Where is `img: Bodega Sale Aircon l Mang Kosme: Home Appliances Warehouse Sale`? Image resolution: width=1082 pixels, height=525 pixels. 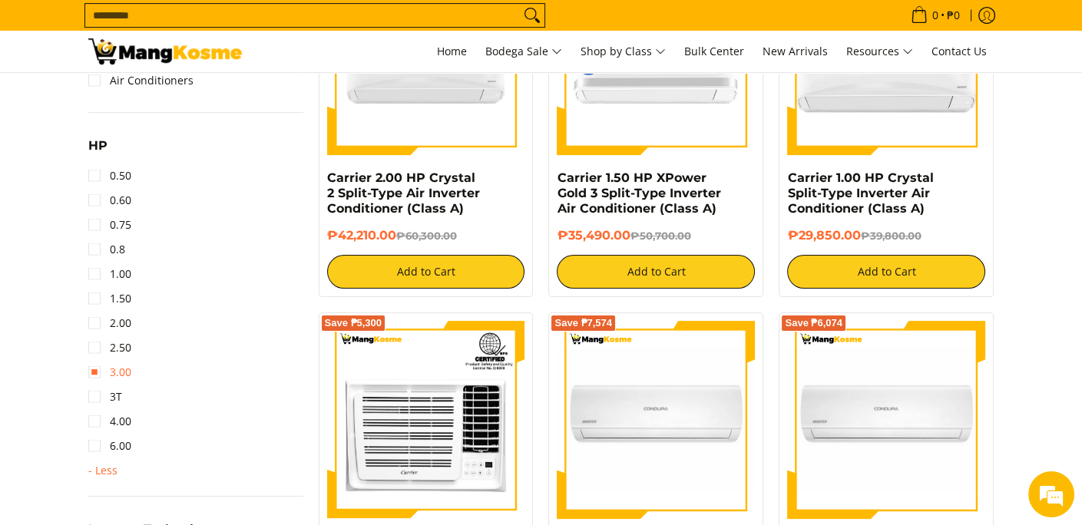 img: Bodega Sale Aircon l Mang Kosme: Home Appliances Warehouse Sale is located at coordinates (165, 51).